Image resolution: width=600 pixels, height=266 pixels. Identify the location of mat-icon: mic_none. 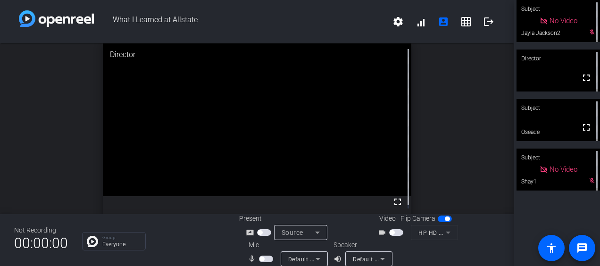
(253, 259).